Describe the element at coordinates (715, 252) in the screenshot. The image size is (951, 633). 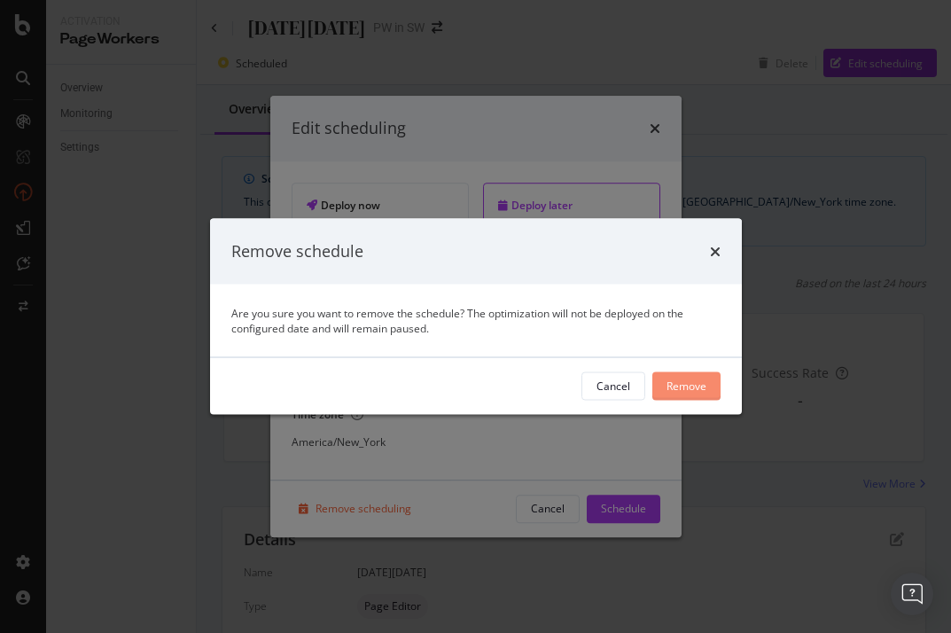
I see `div: times` at that location.